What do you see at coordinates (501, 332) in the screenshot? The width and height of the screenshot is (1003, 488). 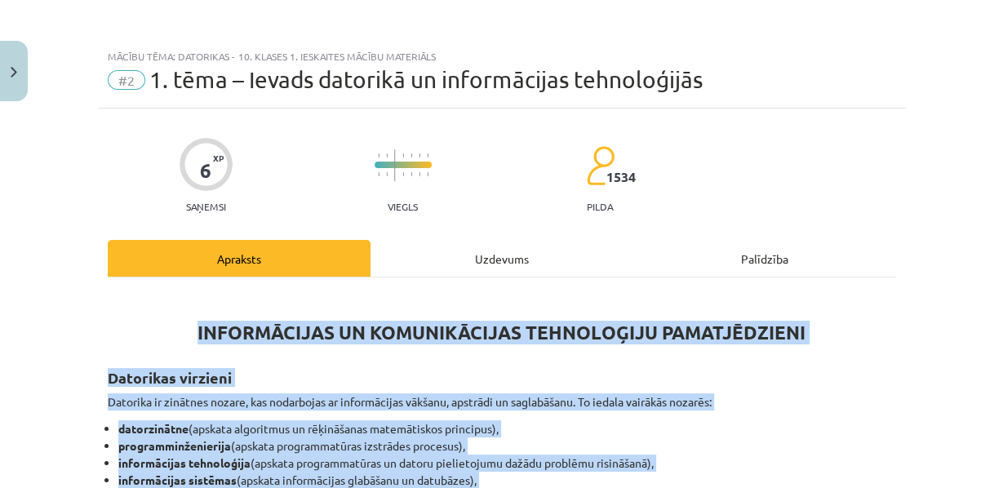 I see `strong: INFORMĀCIJAS UN KOMUNIKĀCIJAS TEHNOLOĢIJU PAMATJĒDZIENI` at bounding box center [501, 332].